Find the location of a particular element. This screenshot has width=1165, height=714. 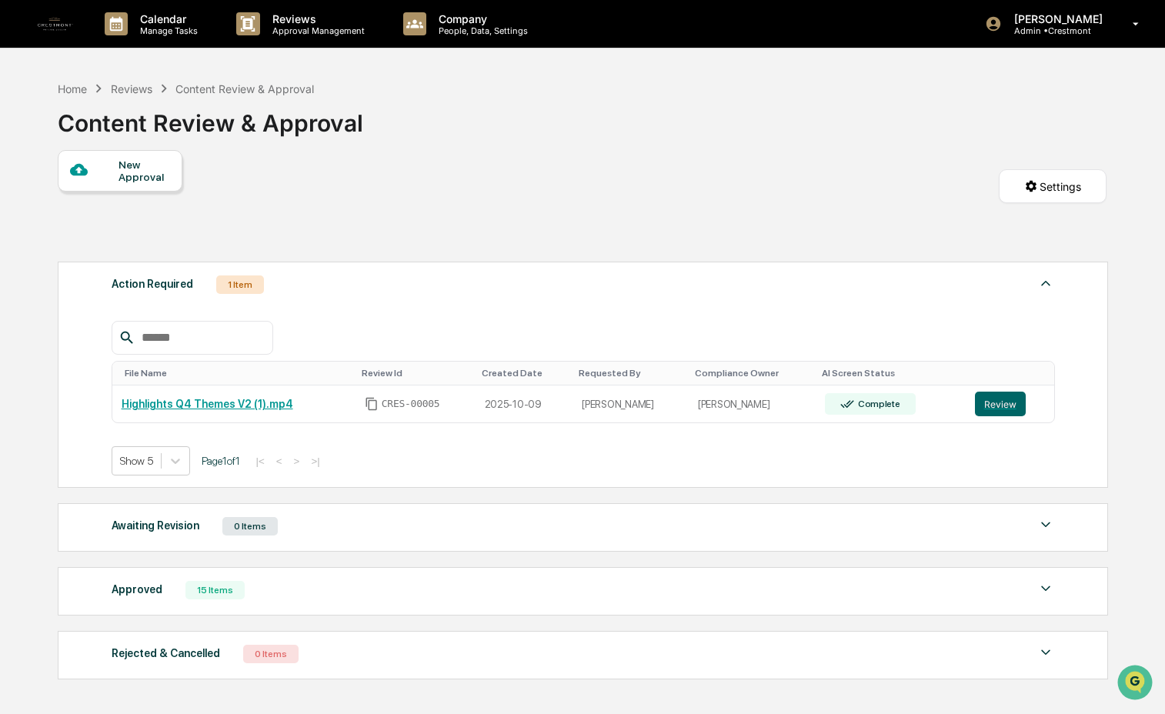

p: People, Data, Settings is located at coordinates (481, 31).